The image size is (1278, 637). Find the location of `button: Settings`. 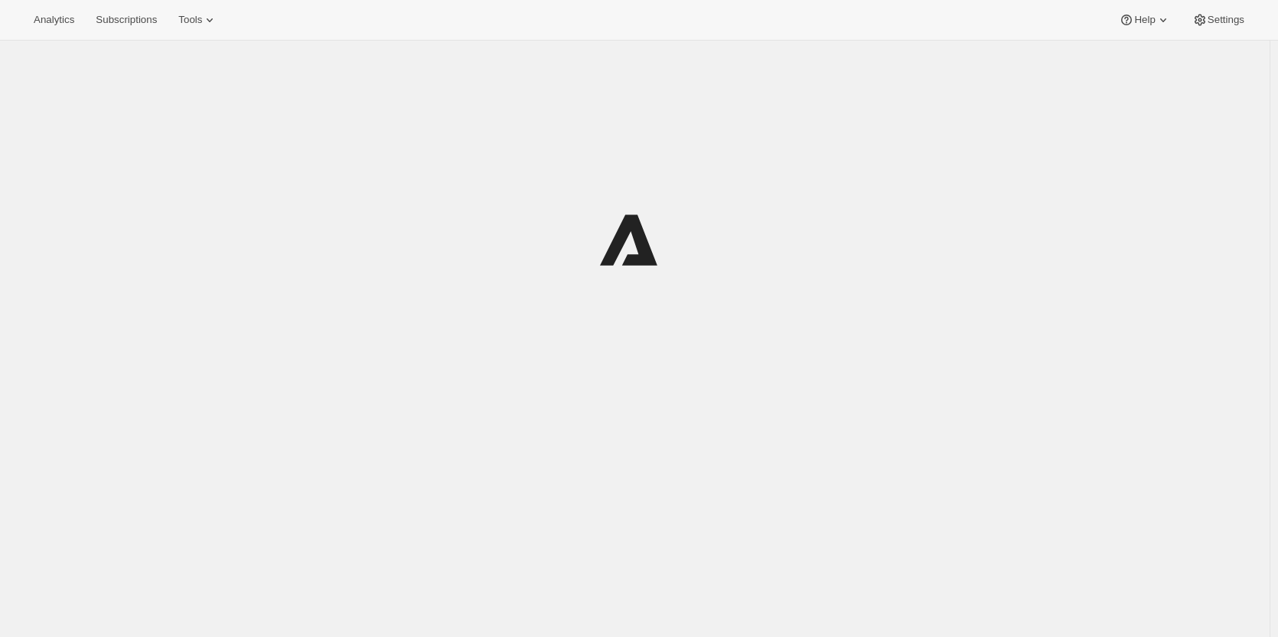

button: Settings is located at coordinates (1219, 20).